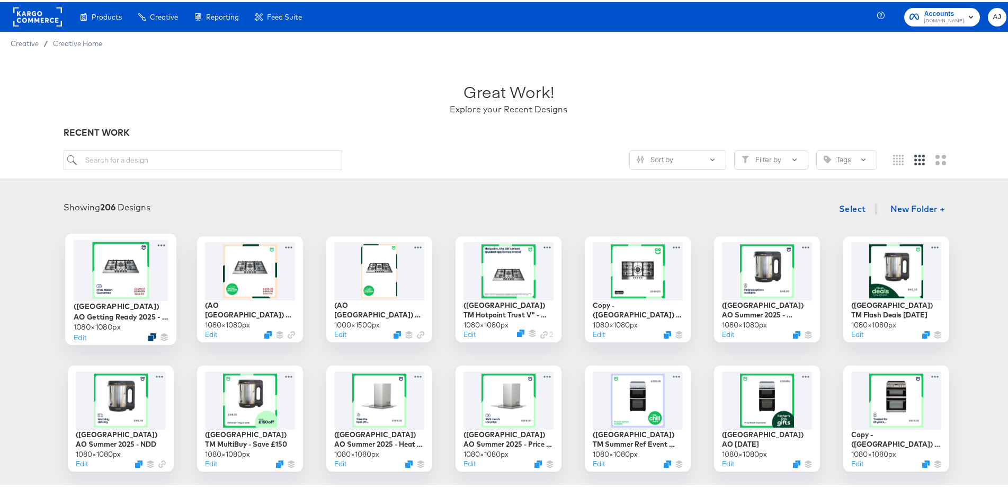 This screenshot has height=487, width=1008. I want to click on button: TagTags, so click(846, 158).